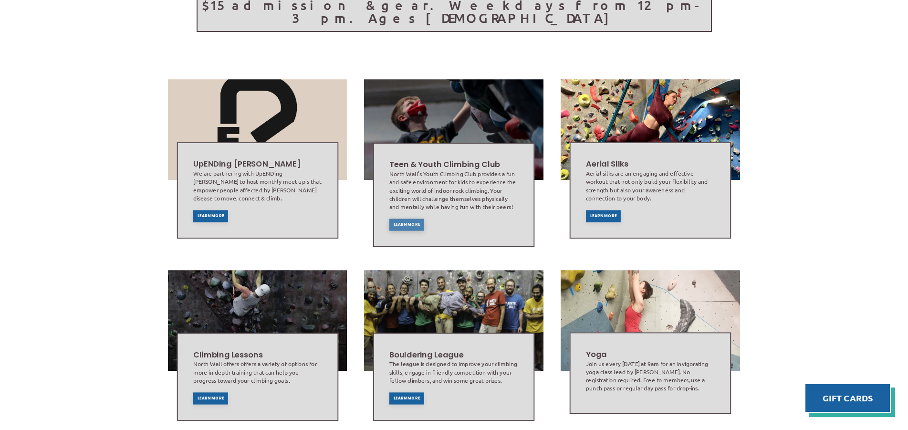 Image resolution: width=908 pixels, height=430 pixels. What do you see at coordinates (454, 355) in the screenshot?
I see `h2: Bouldering League` at bounding box center [454, 355].